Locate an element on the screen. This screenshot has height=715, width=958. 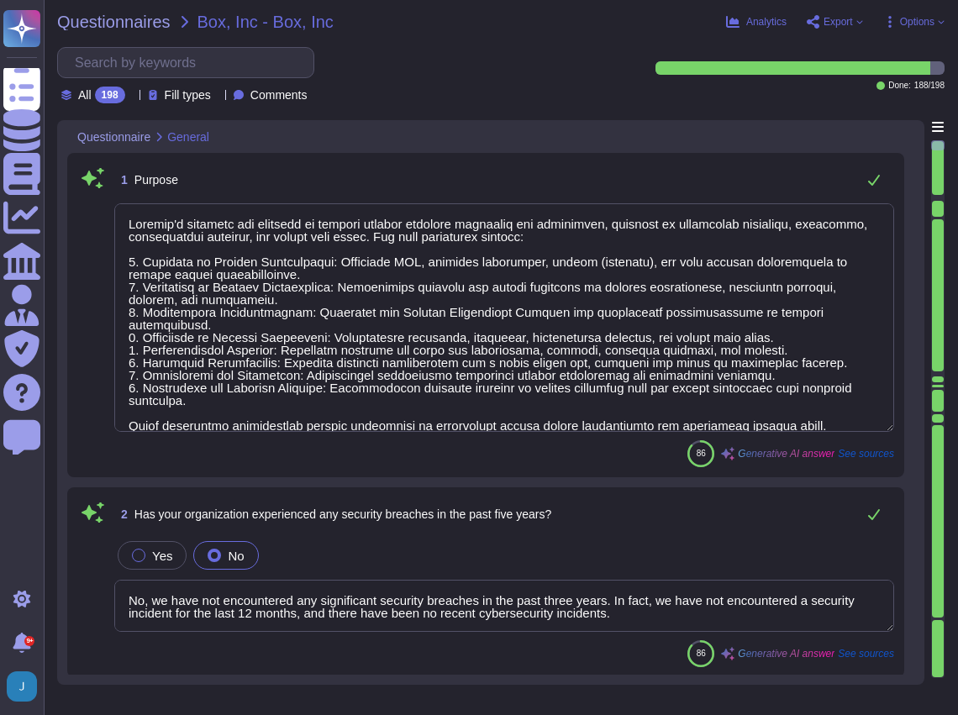
button: user is located at coordinates (26, 686).